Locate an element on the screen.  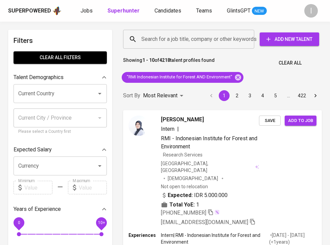
span: RMI - Indonesian Institute for Forest and Environment is located at coordinates (209, 142).